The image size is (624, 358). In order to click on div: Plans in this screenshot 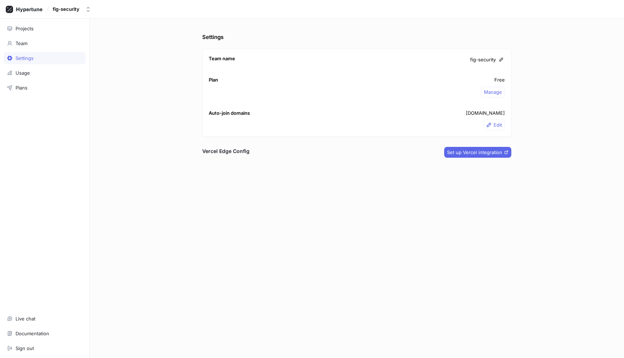, I will do `click(21, 88)`.